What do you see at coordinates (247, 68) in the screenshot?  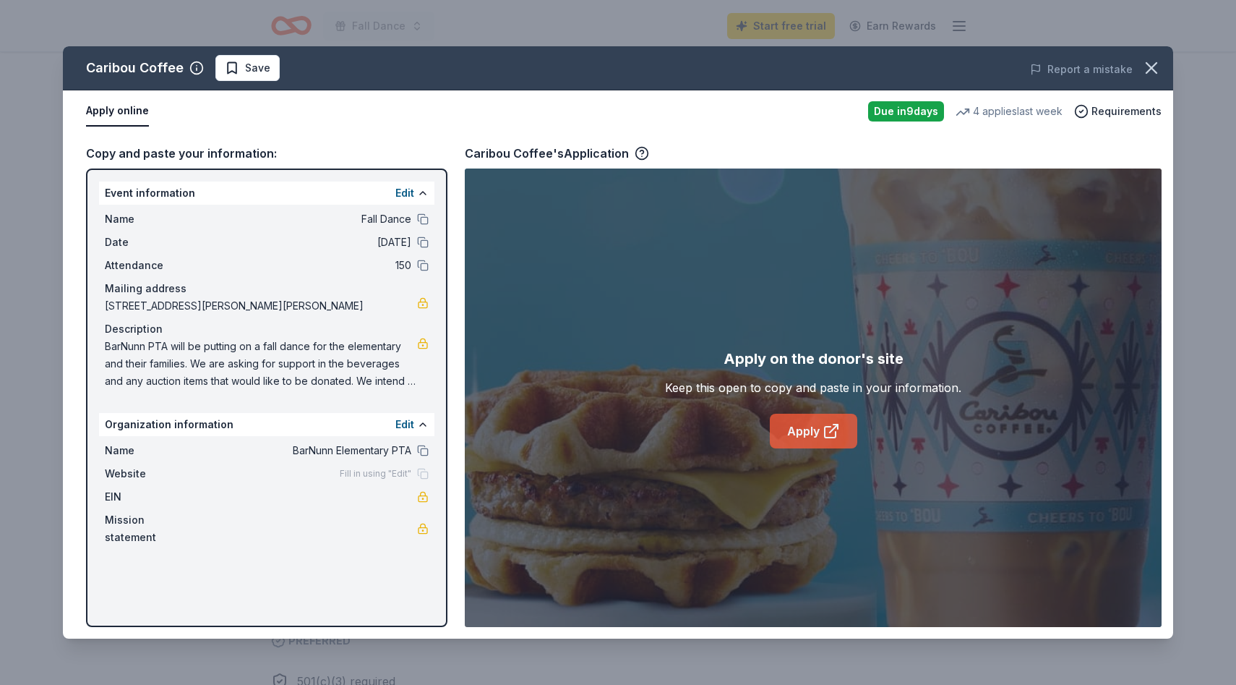 I see `button: Save` at bounding box center [247, 68].